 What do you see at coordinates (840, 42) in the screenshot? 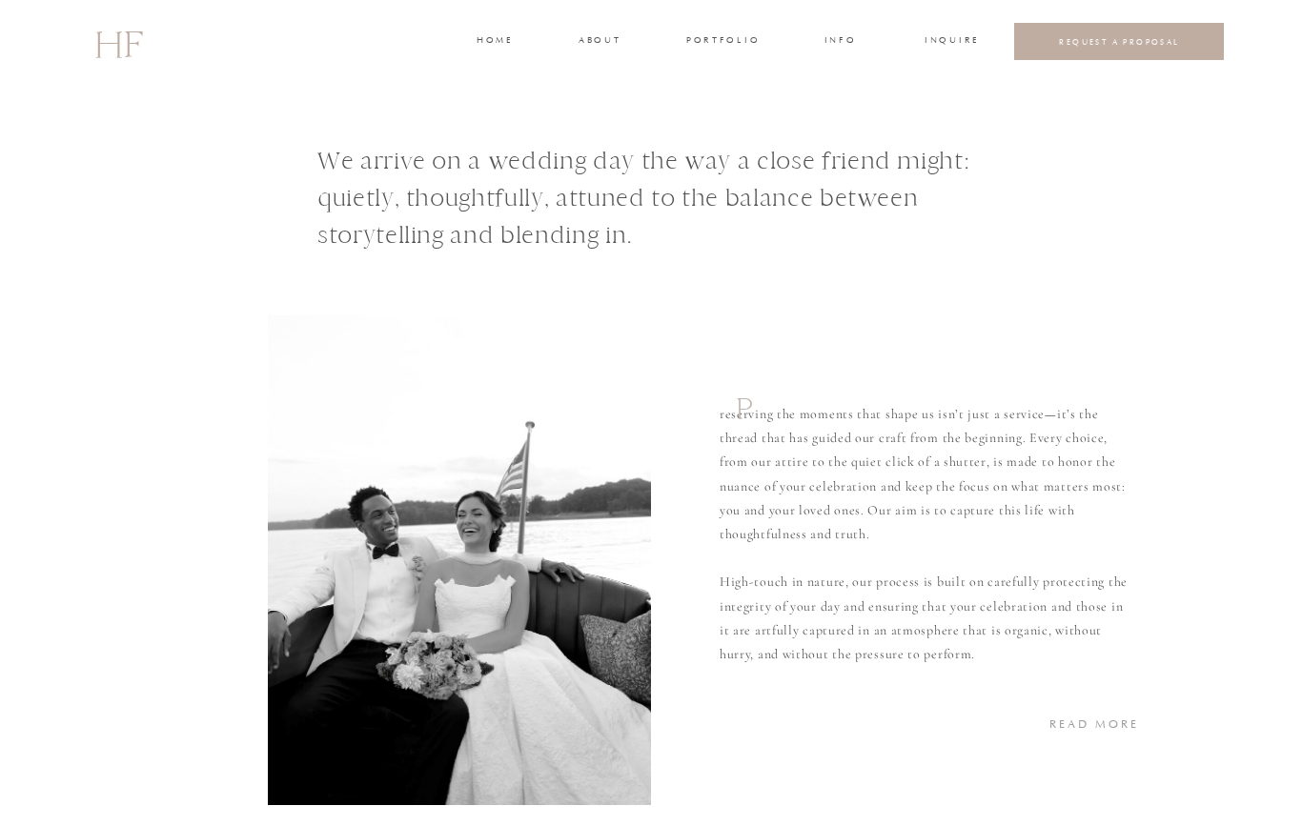
I see `h3: INFO` at bounding box center [840, 42].